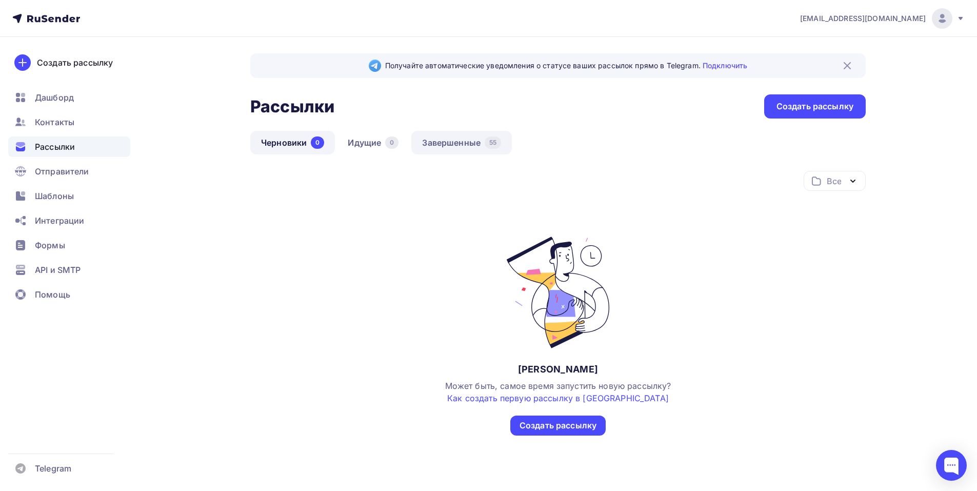  What do you see at coordinates (373, 143) in the screenshot?
I see `a: Идущие0` at bounding box center [373, 143].